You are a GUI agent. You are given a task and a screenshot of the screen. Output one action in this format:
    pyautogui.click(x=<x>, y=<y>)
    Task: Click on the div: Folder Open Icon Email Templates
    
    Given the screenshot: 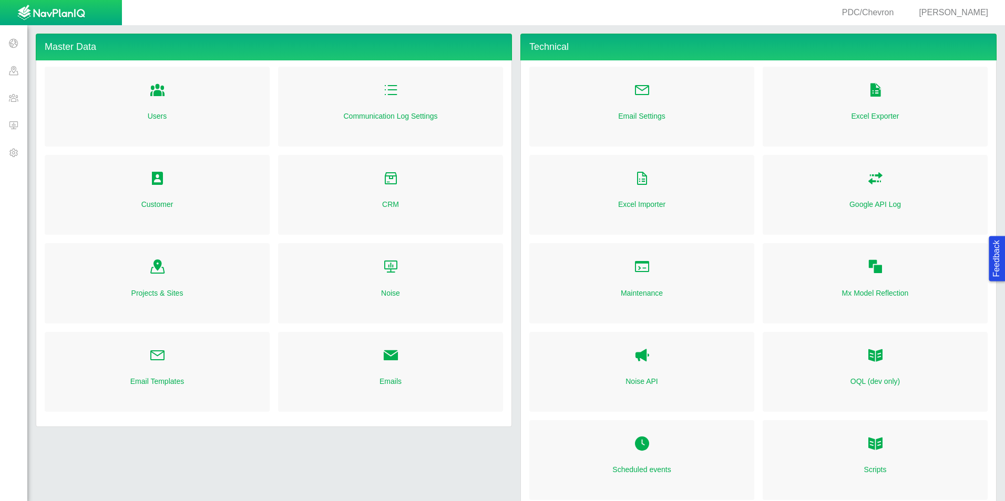 What is the action you would take?
    pyautogui.click(x=157, y=372)
    